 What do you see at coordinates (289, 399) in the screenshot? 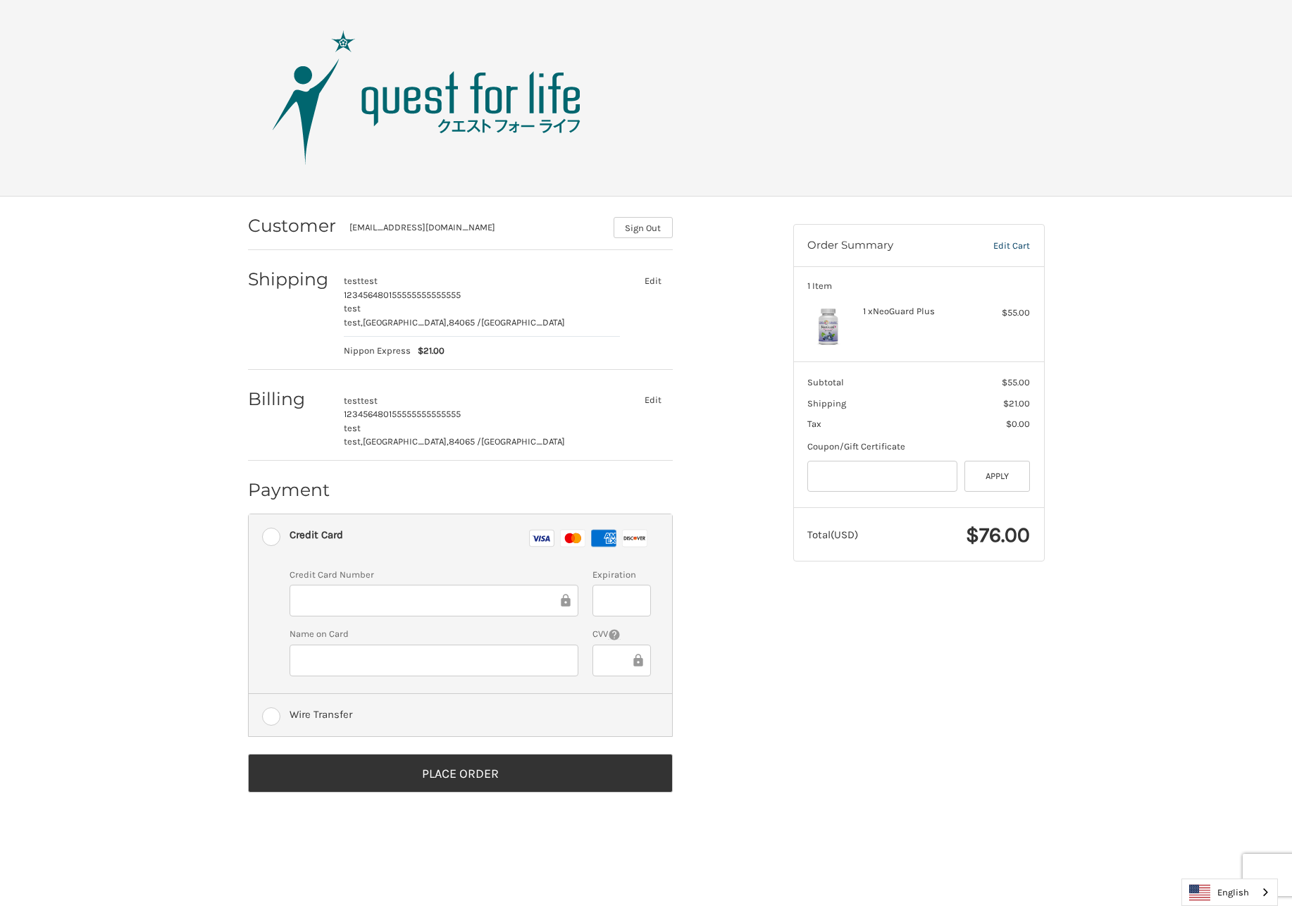
I see `h2: Billing` at bounding box center [289, 399].